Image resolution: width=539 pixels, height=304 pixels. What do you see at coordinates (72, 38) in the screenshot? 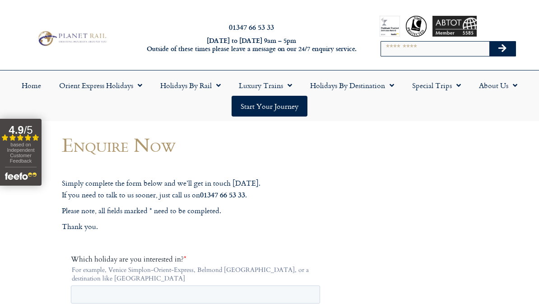
I see `img: Planet Rail Train Holidays Logo` at bounding box center [72, 38].